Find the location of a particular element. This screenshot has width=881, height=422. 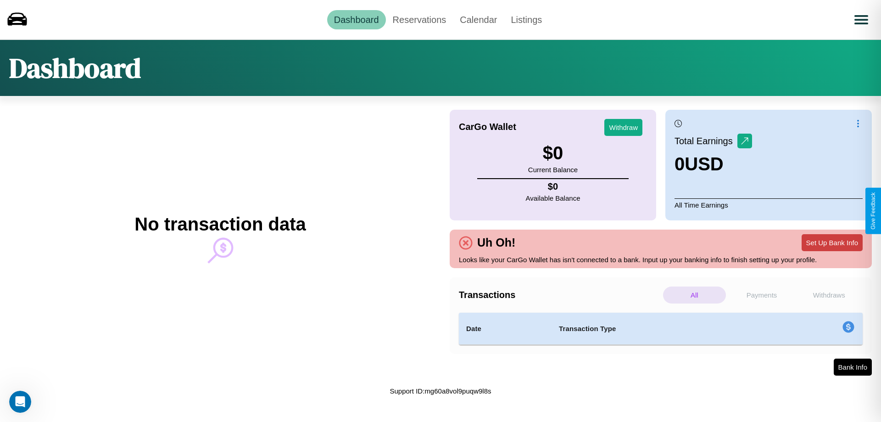

h3: 0 USD is located at coordinates (713, 164).